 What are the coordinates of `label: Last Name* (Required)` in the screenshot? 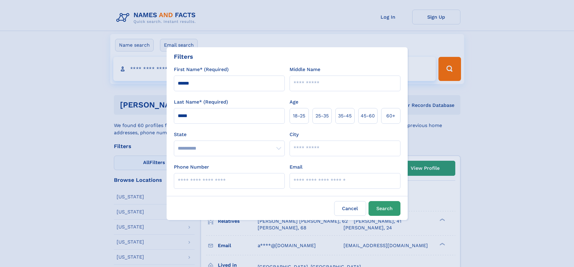 It's located at (201, 102).